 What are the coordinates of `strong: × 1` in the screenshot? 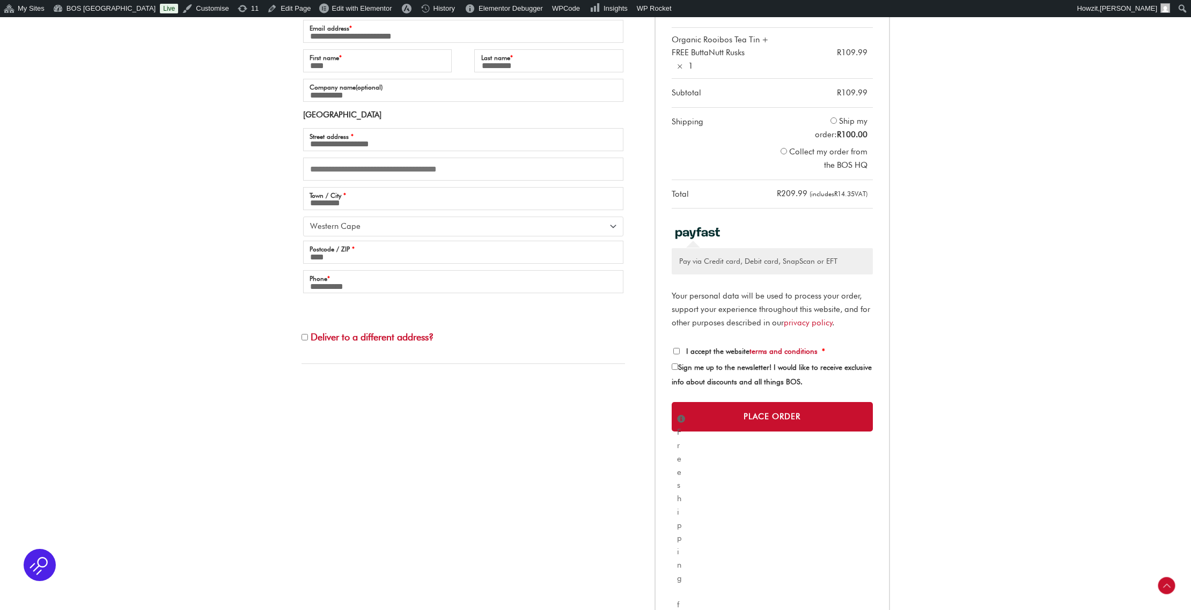 It's located at (684, 66).